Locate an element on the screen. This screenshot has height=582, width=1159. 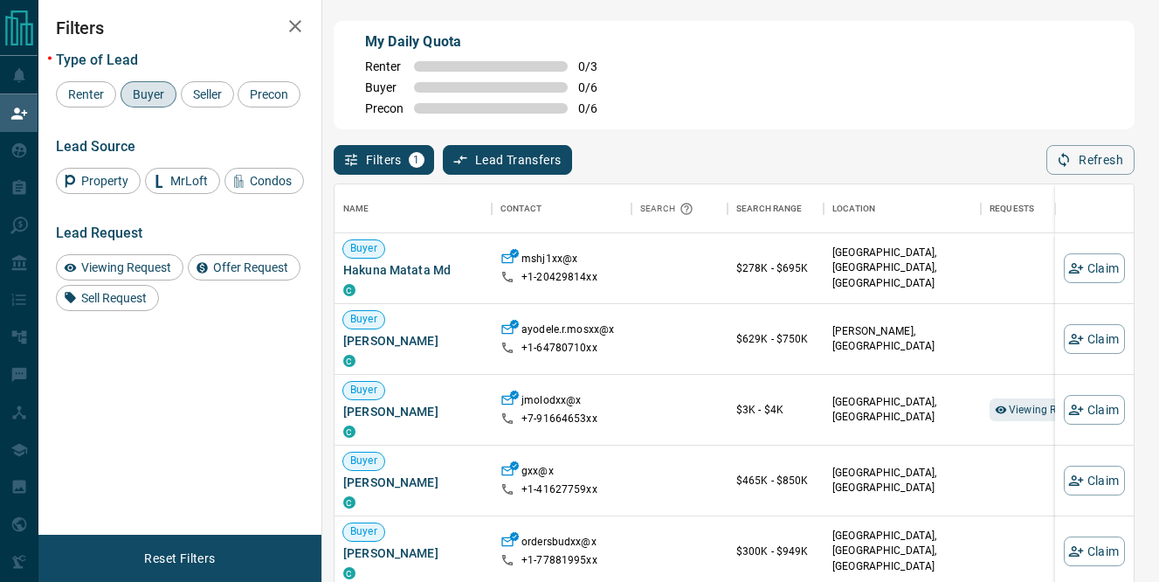
div: MrLoft is located at coordinates (183, 181).